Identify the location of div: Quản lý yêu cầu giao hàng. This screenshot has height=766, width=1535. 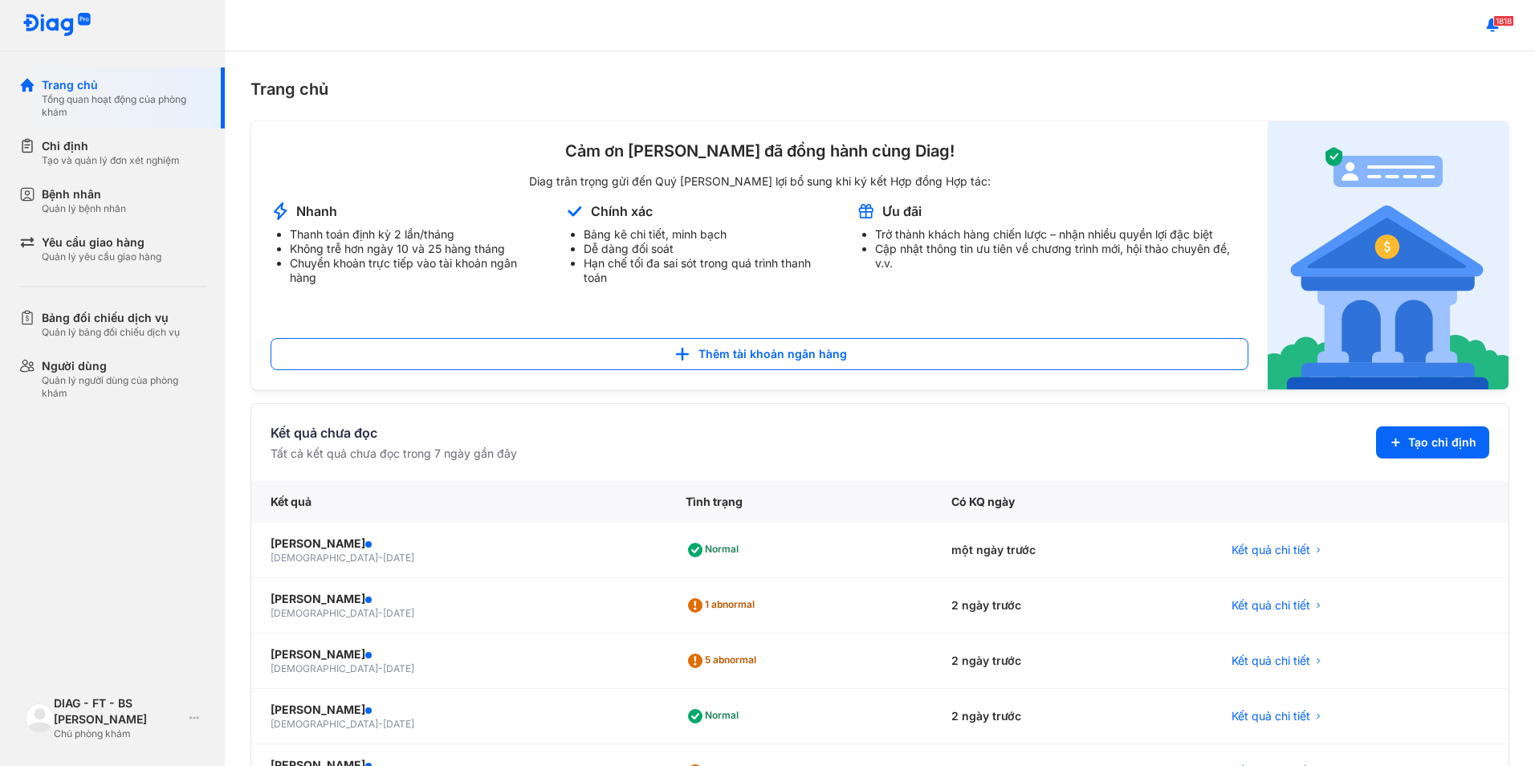
(101, 257).